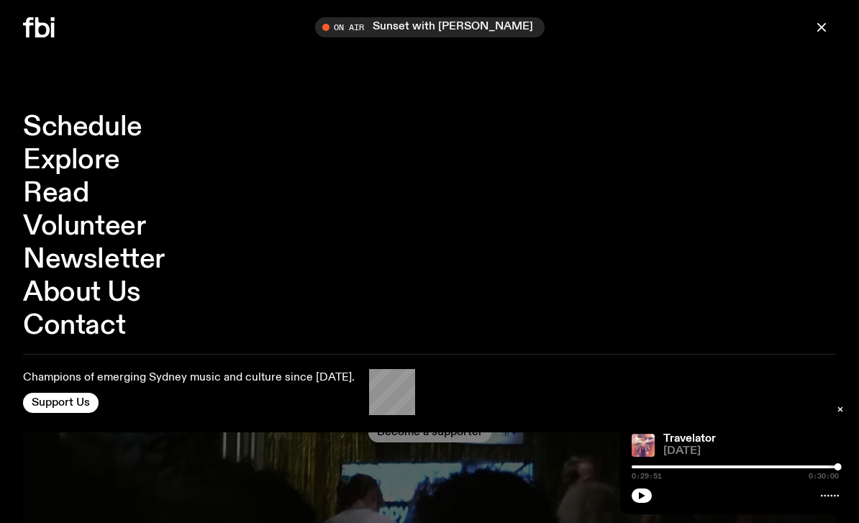 Image resolution: width=859 pixels, height=523 pixels. Describe the element at coordinates (643, 445) in the screenshot. I see `a: An underground escalator with colourful artwork of people and gardens (left of screen)` at that location.